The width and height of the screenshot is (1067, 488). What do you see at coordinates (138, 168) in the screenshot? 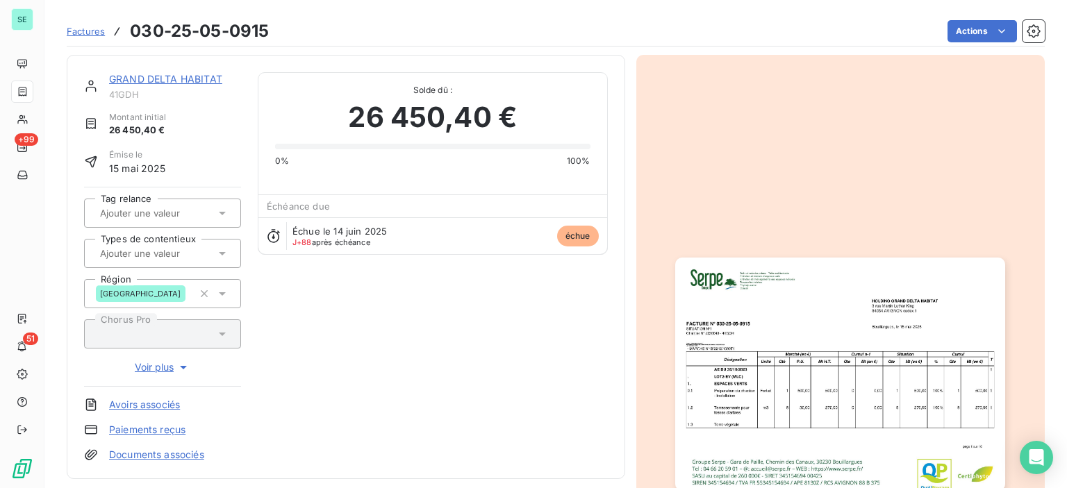
I see `span: 15 mai 2025` at bounding box center [138, 168].